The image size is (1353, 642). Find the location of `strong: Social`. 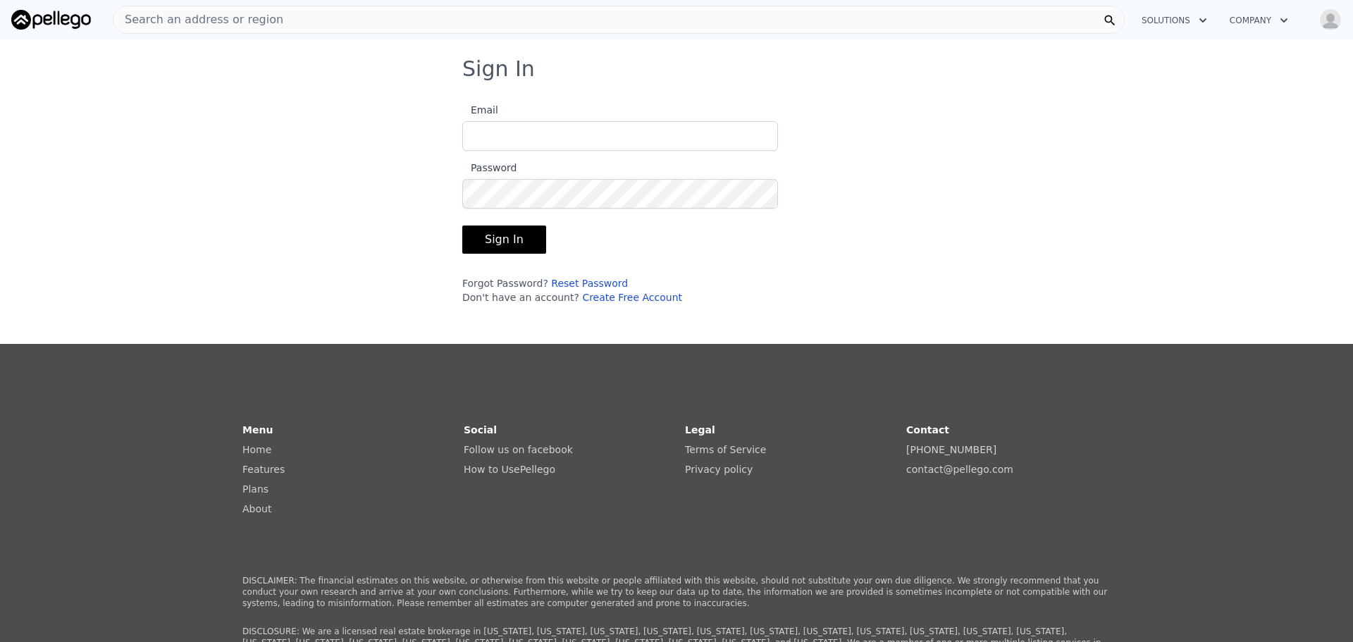

strong: Social is located at coordinates (480, 430).